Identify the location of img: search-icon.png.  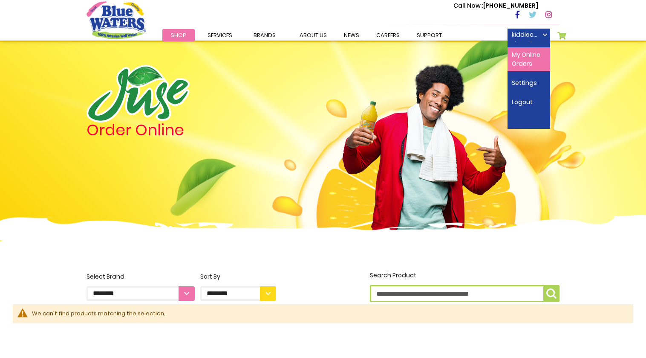
(552, 293).